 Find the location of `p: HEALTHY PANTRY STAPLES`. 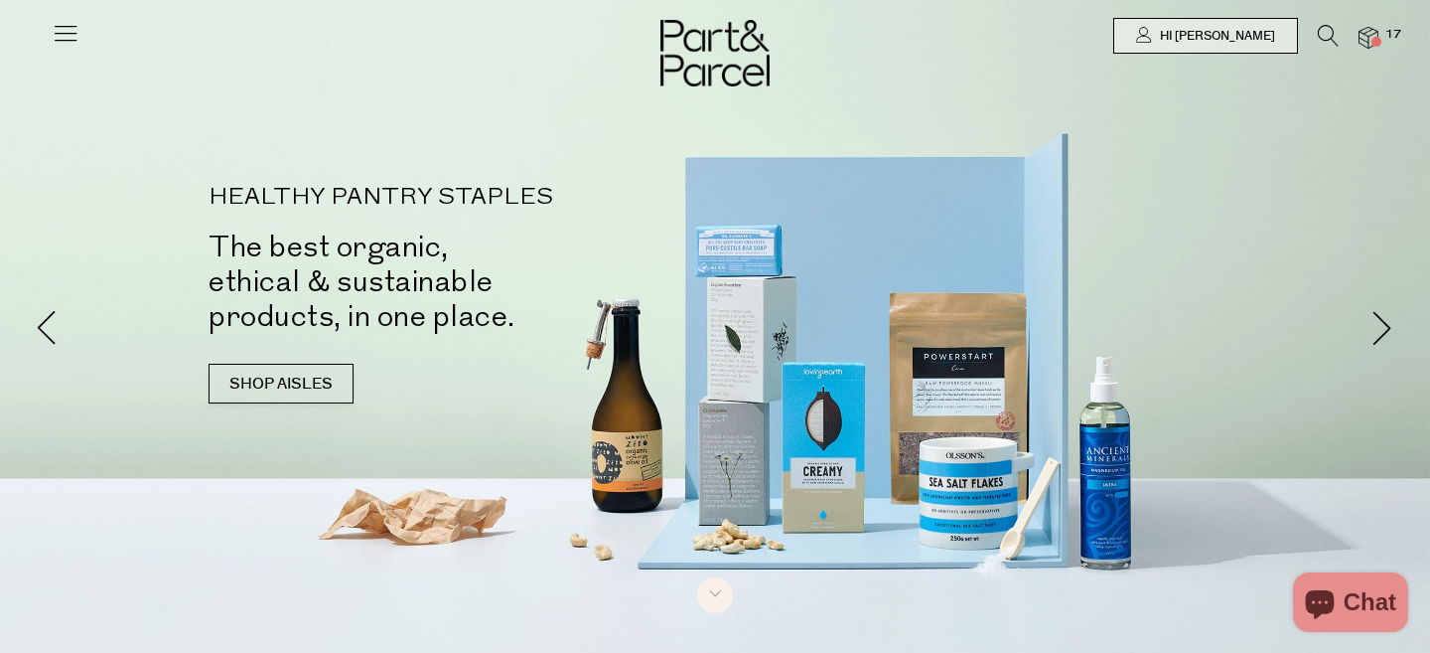

p: HEALTHY PANTRY STAPLES is located at coordinates (477, 198).